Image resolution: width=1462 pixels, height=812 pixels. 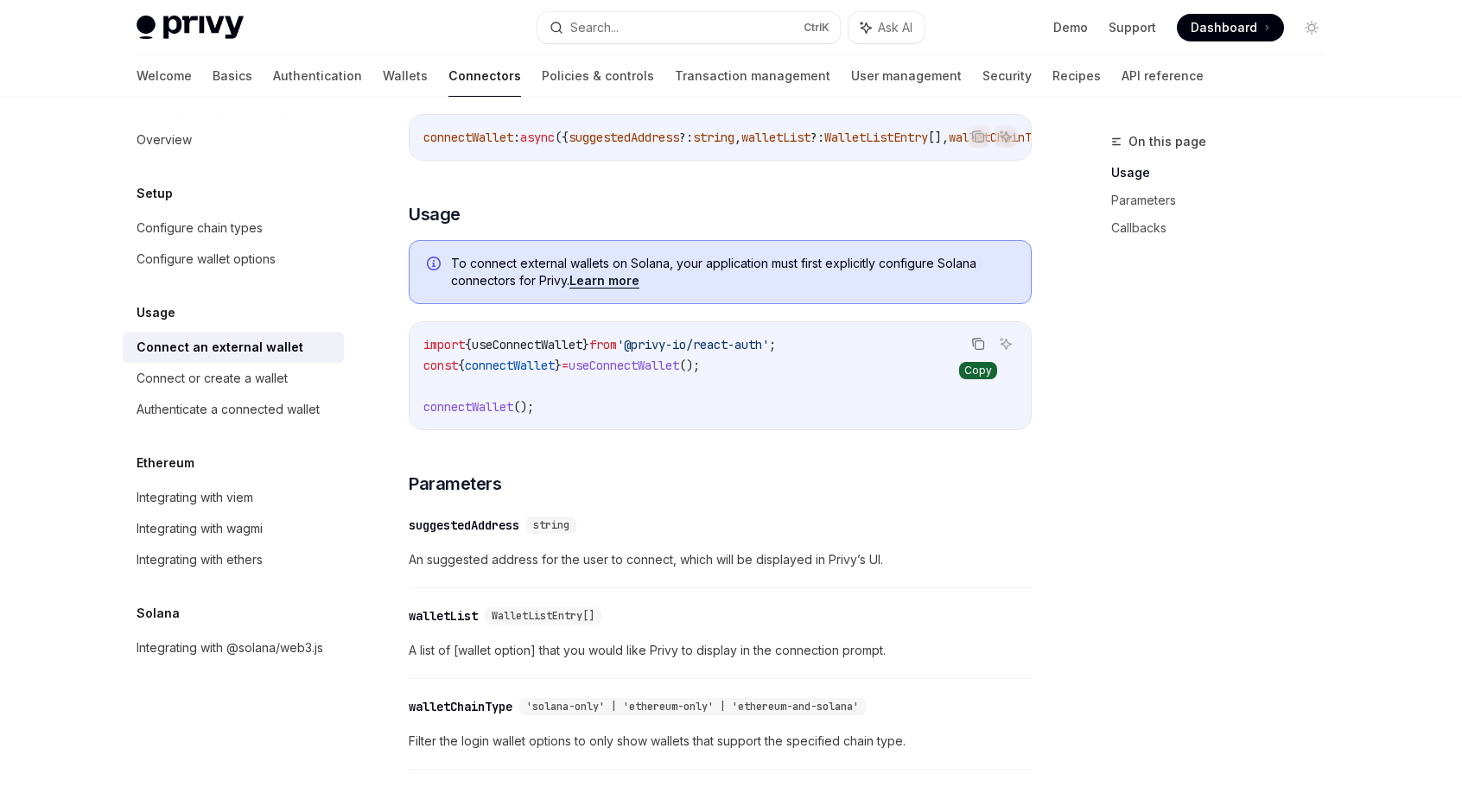 What do you see at coordinates (720, 741) in the screenshot?
I see `span: Filter the login wallet options to only show wallets that support the specified chain type.` at bounding box center [720, 741].